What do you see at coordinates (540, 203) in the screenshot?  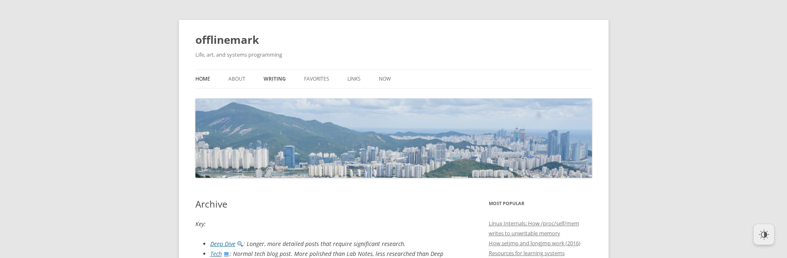 I see `h3: Most Popular` at bounding box center [540, 203].